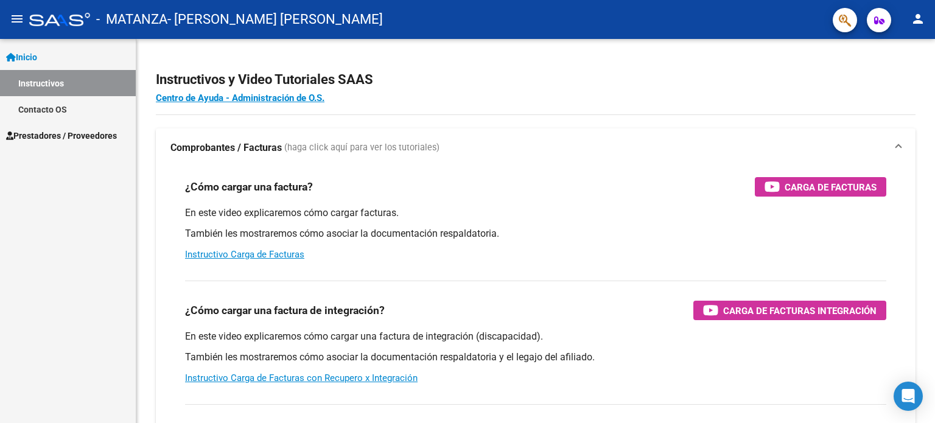 The image size is (935, 423). Describe the element at coordinates (226, 148) in the screenshot. I see `strong: Comprobantes / Facturas` at that location.